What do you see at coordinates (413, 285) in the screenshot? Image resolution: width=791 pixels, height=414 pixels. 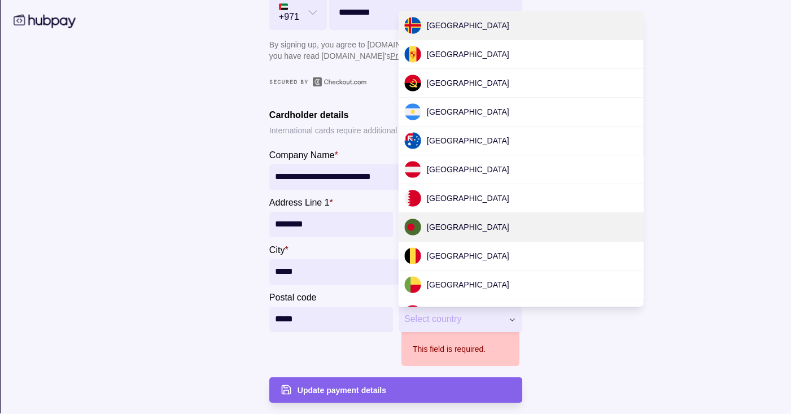 I see `img: bj` at bounding box center [413, 285].